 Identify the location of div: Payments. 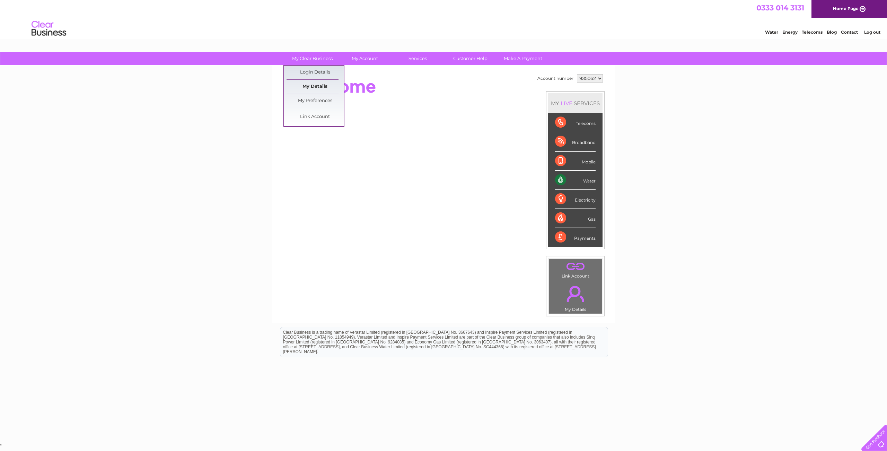
(575, 237).